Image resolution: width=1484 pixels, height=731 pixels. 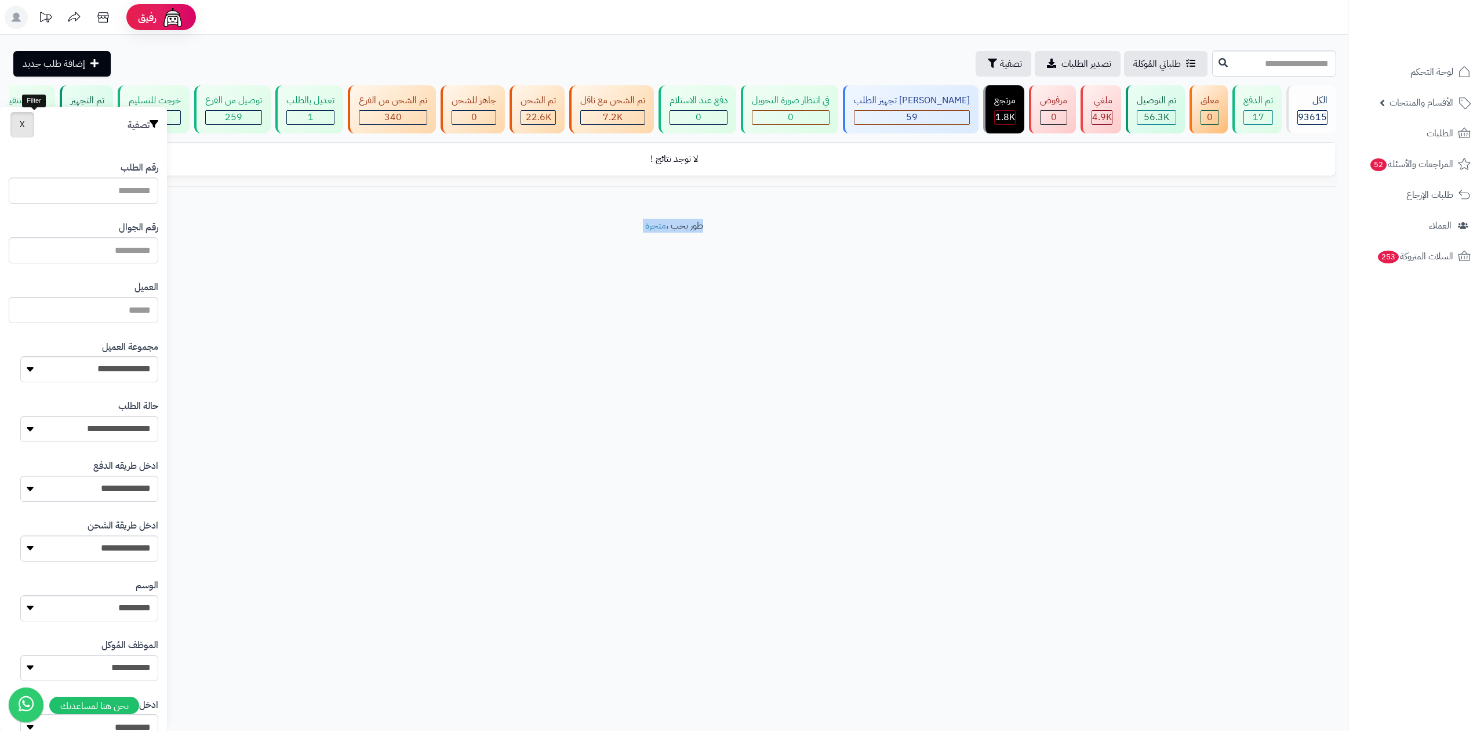 I want to click on div: تم الشحن مع ناقل, so click(x=613, y=100).